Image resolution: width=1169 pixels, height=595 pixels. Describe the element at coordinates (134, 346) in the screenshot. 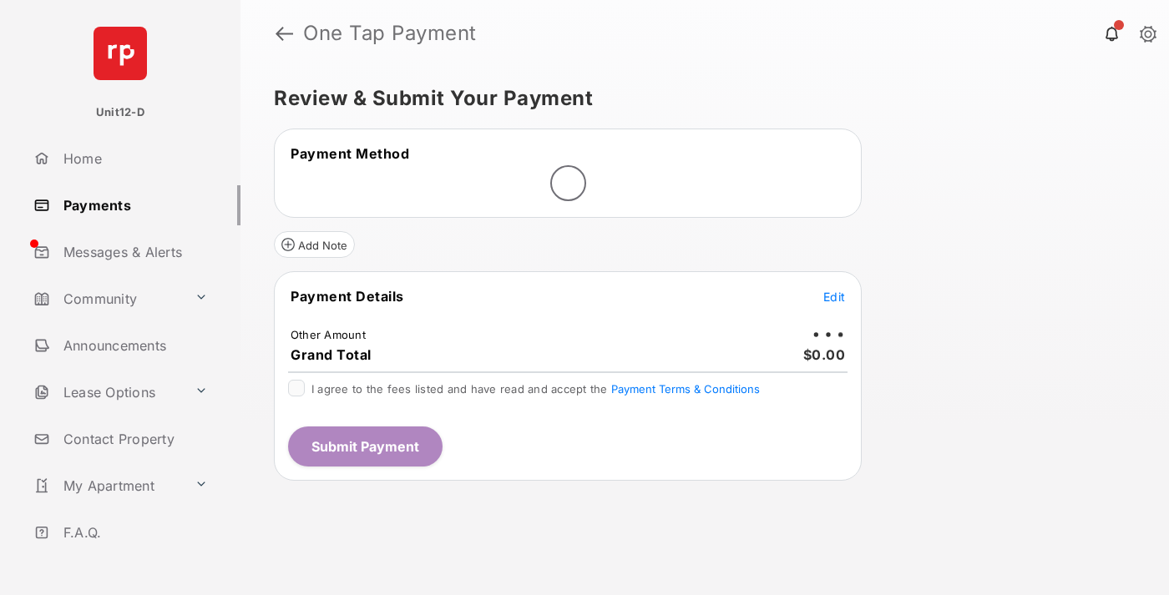

I see `a: Announcements` at that location.